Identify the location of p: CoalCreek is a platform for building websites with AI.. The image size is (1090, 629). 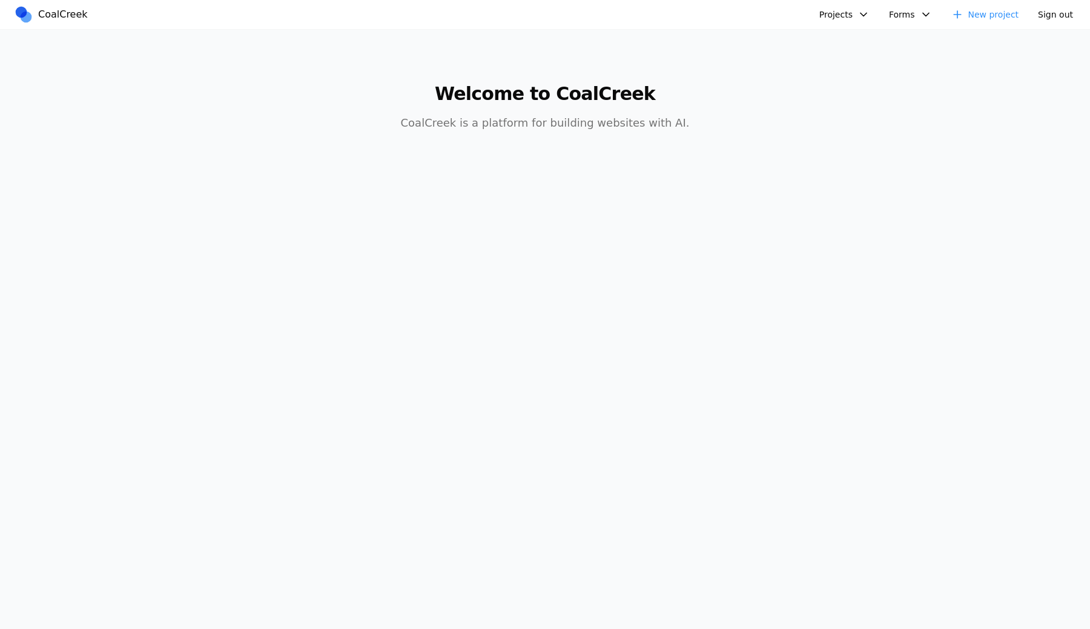
(545, 123).